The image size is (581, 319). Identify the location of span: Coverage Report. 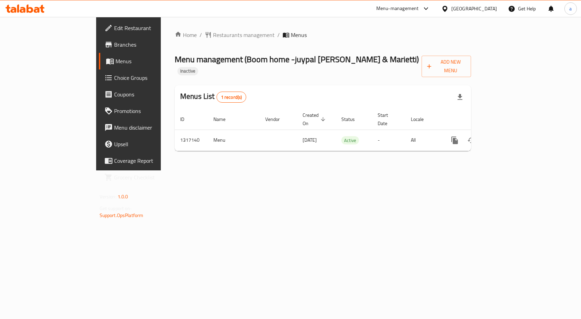
(151, 161).